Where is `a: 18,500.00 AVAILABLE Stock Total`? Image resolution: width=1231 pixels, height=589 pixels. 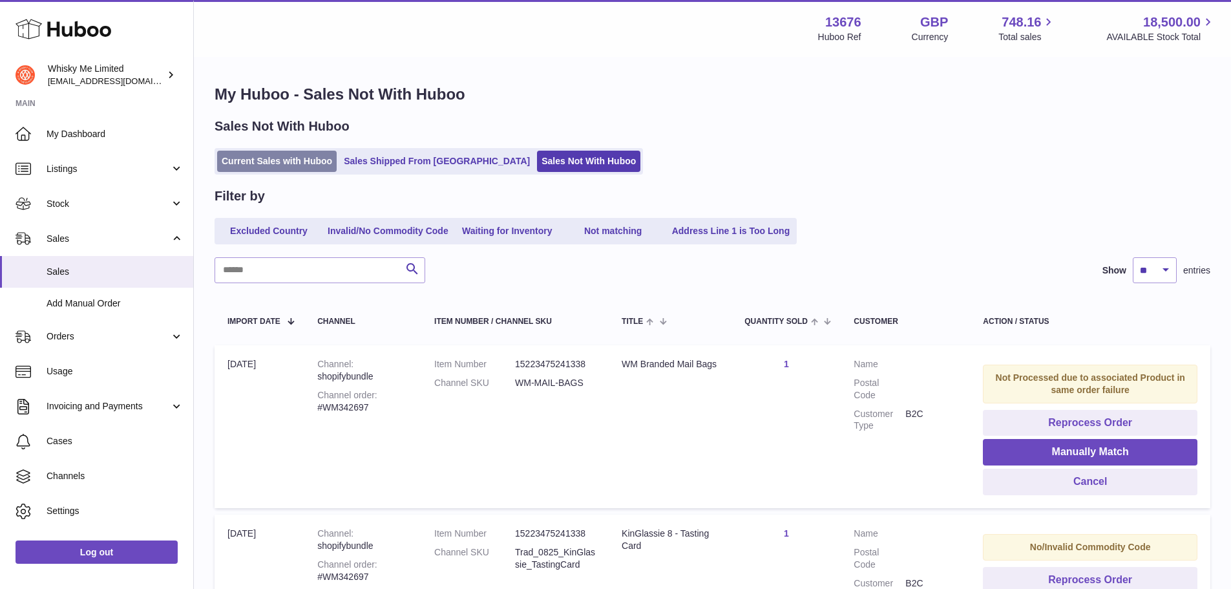
a: 18,500.00 AVAILABLE Stock Total is located at coordinates (1161, 28).